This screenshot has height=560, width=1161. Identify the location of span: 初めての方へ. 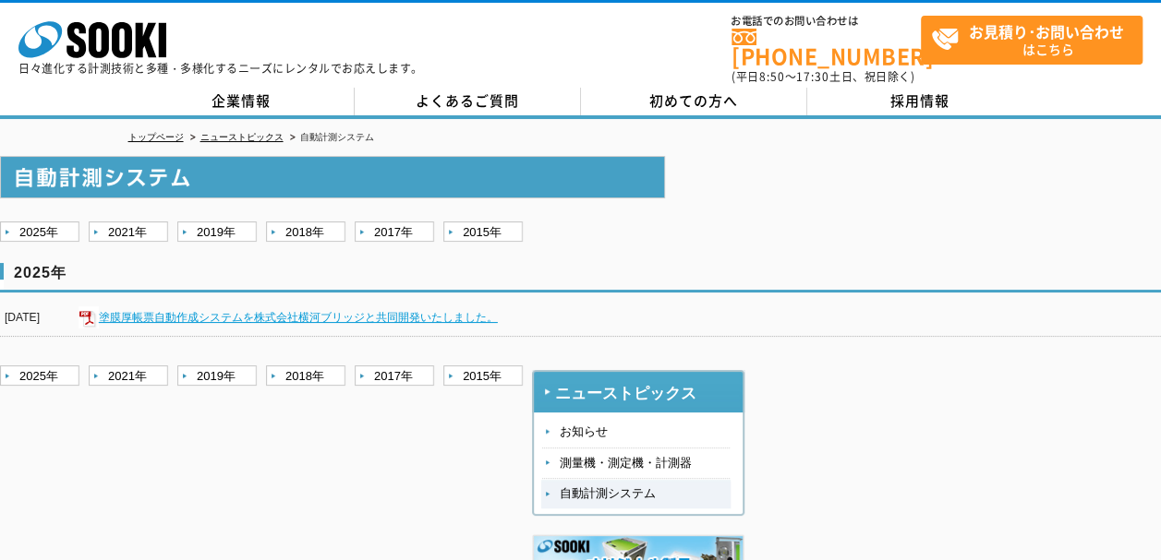
(693, 101).